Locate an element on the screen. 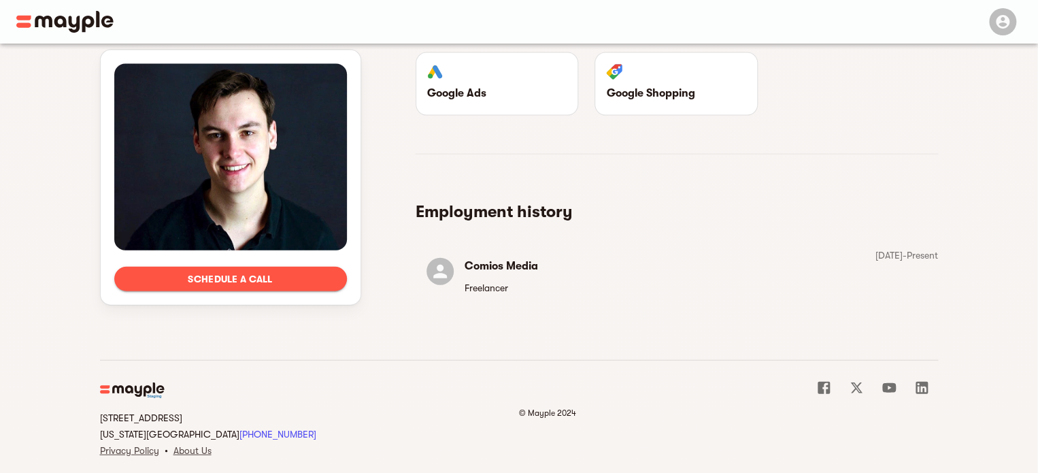 This screenshot has width=1038, height=473. a: About Us is located at coordinates (193, 450).